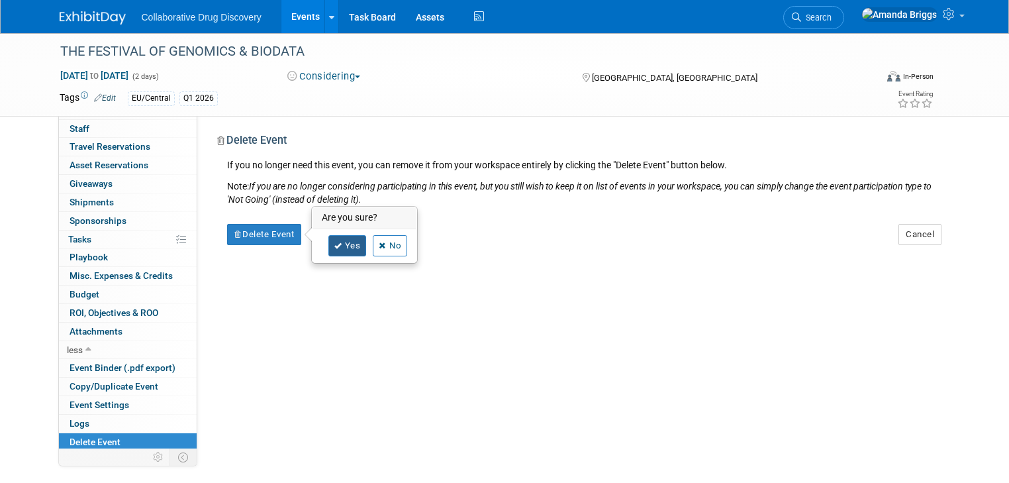 The image size is (1009, 483). Describe the element at coordinates (91, 202) in the screenshot. I see `span: Shipments` at that location.